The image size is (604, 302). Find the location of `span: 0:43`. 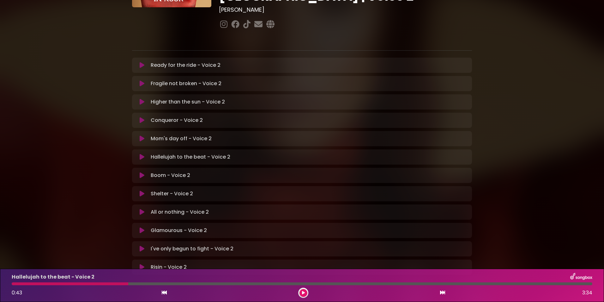

span: 0:43 is located at coordinates (17, 292).